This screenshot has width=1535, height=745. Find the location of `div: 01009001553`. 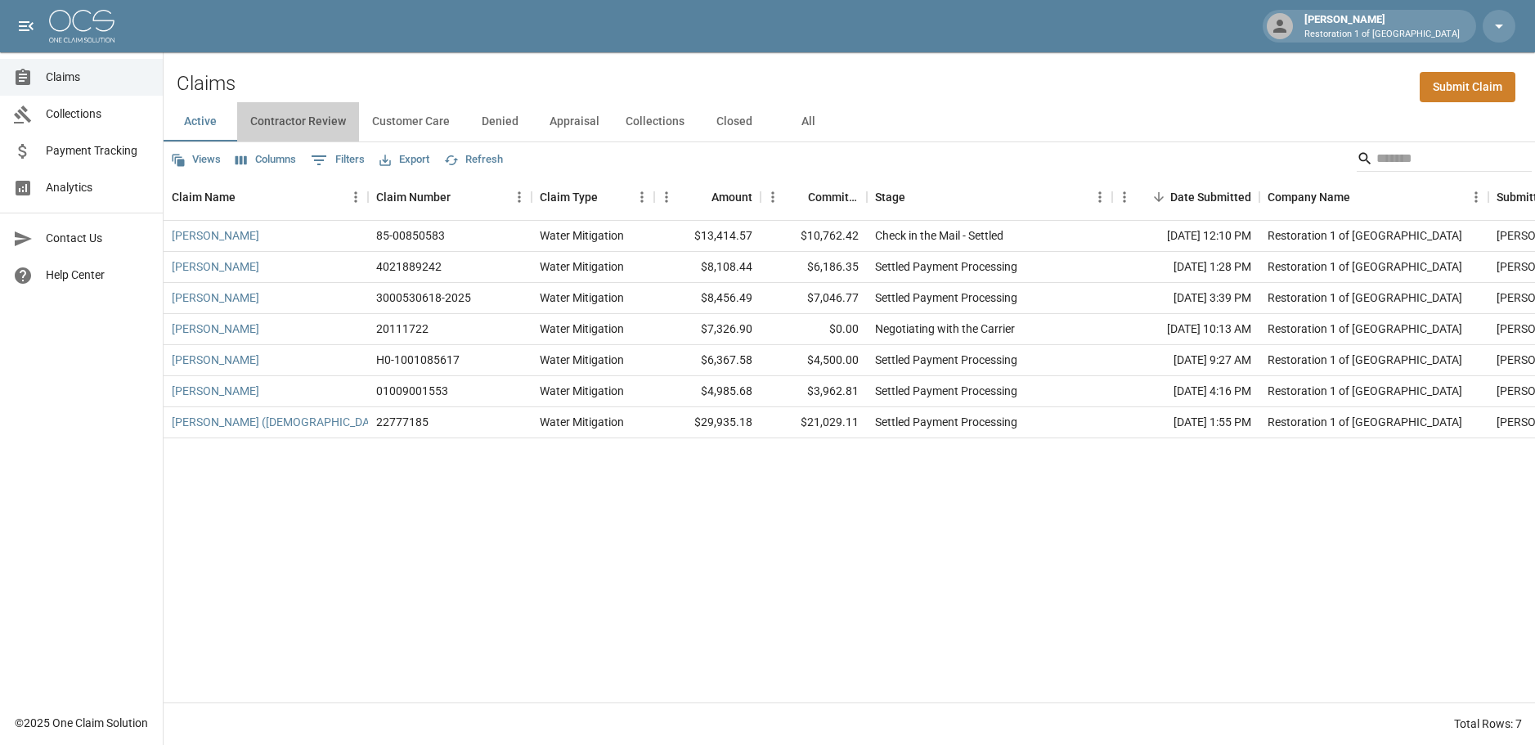

div: 01009001553 is located at coordinates (412, 391).